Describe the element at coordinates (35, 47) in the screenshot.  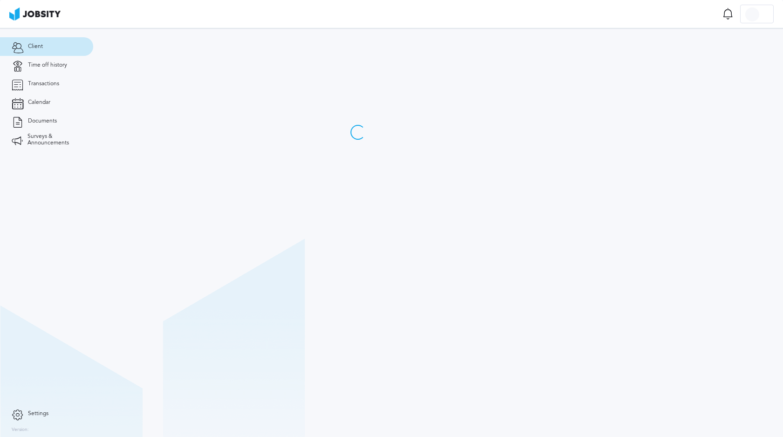
I see `span: Client` at that location.